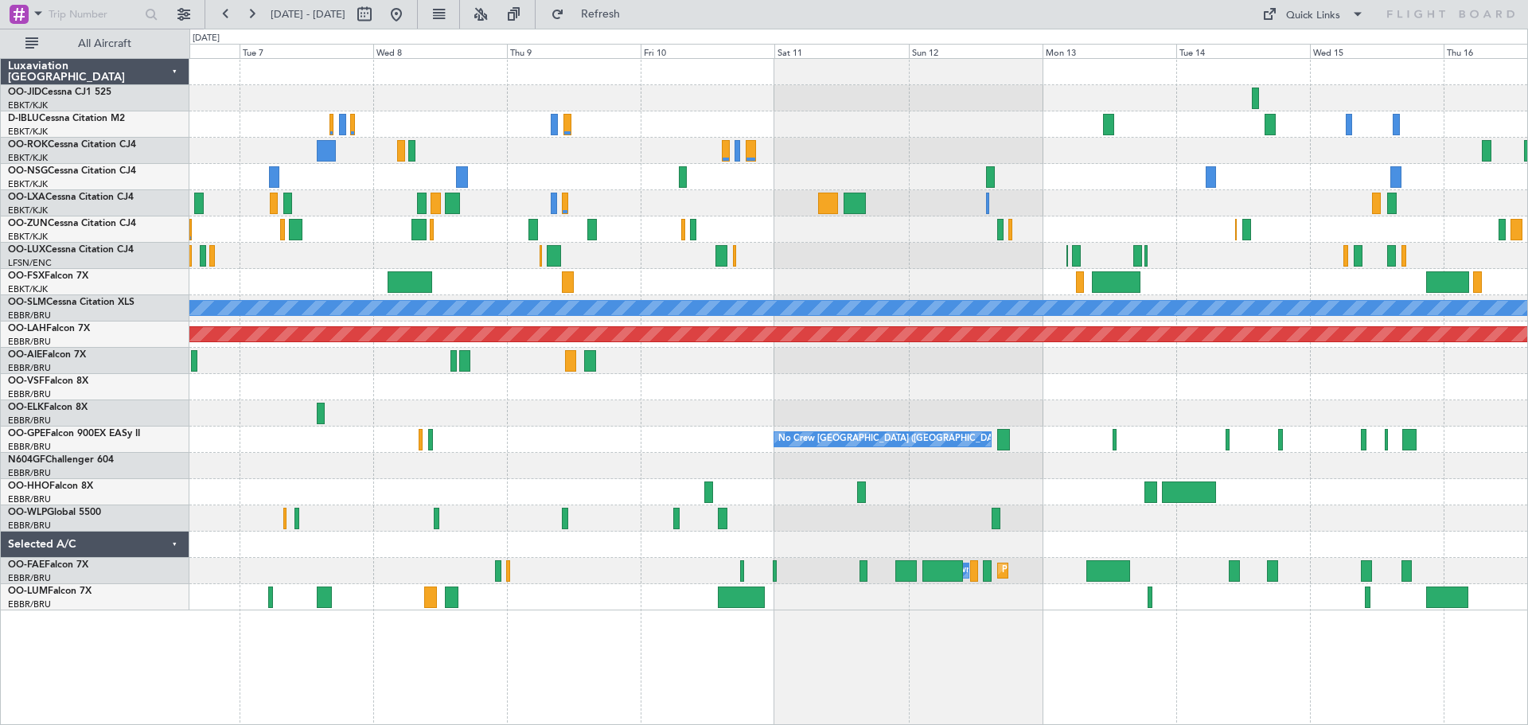  Describe the element at coordinates (1313, 14) in the screenshot. I see `button: Quick Links` at that location.